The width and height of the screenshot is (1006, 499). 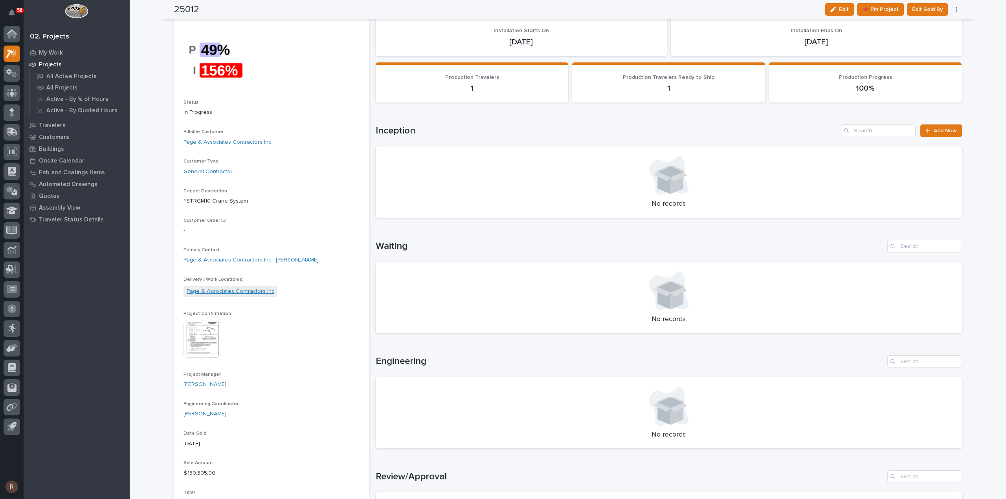 What do you see at coordinates (77, 220) in the screenshot?
I see `a: Traveler Status Details` at bounding box center [77, 220].